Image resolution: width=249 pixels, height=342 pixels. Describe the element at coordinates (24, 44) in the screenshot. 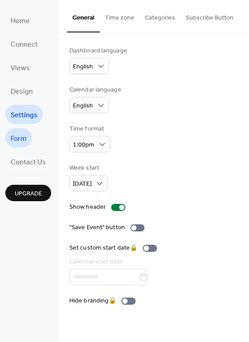

I see `span: Connect` at that location.